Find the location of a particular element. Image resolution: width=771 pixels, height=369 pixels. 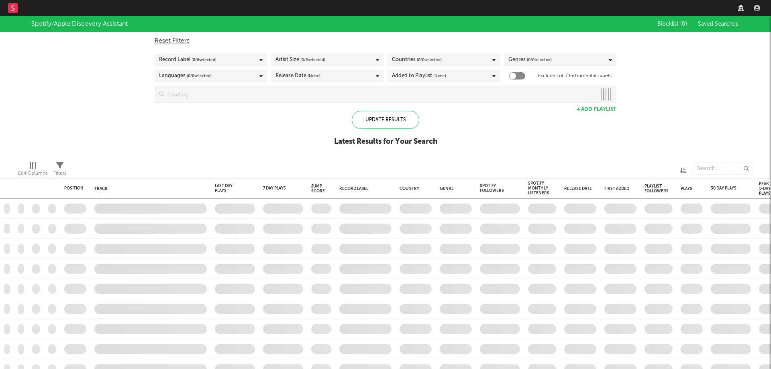

div: Plays is located at coordinates (686, 189).